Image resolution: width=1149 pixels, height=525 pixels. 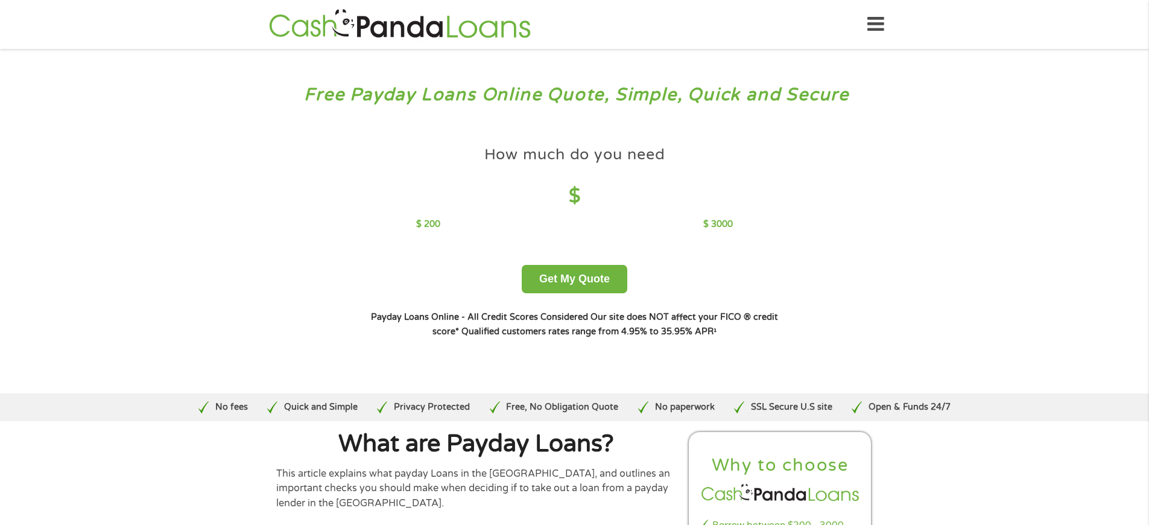 I want to click on h2: Why to choose, so click(x=780, y=465).